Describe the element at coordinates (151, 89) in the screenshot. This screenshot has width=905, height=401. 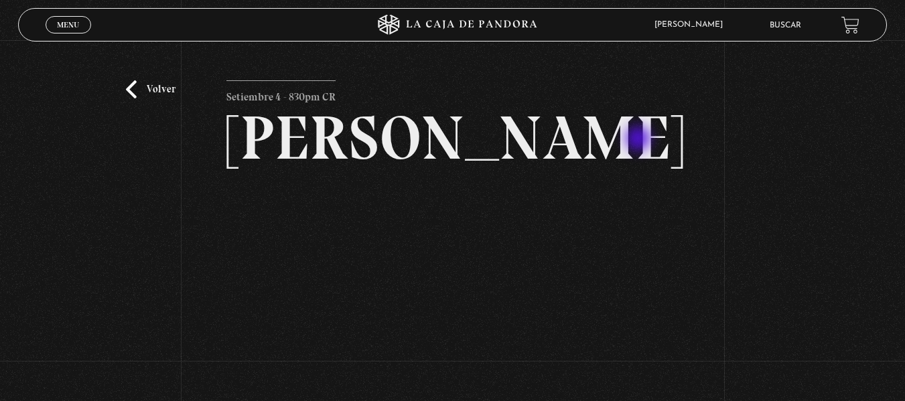
I see `a: Volver` at that location.